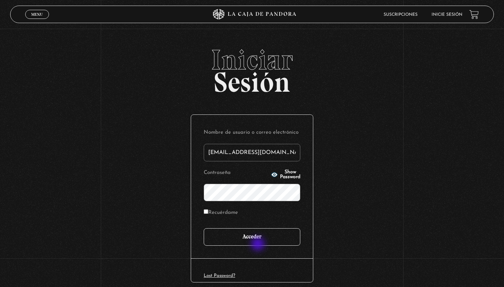  What do you see at coordinates (206, 212) in the screenshot?
I see `input: Recuérdame` at bounding box center [206, 212].